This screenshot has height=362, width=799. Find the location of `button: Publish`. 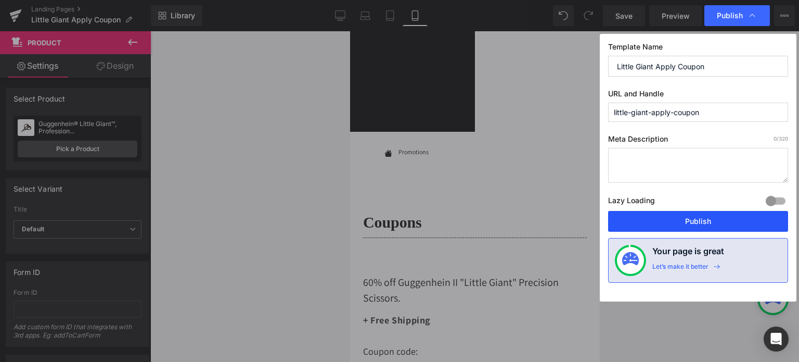

button: Publish is located at coordinates (698, 221).